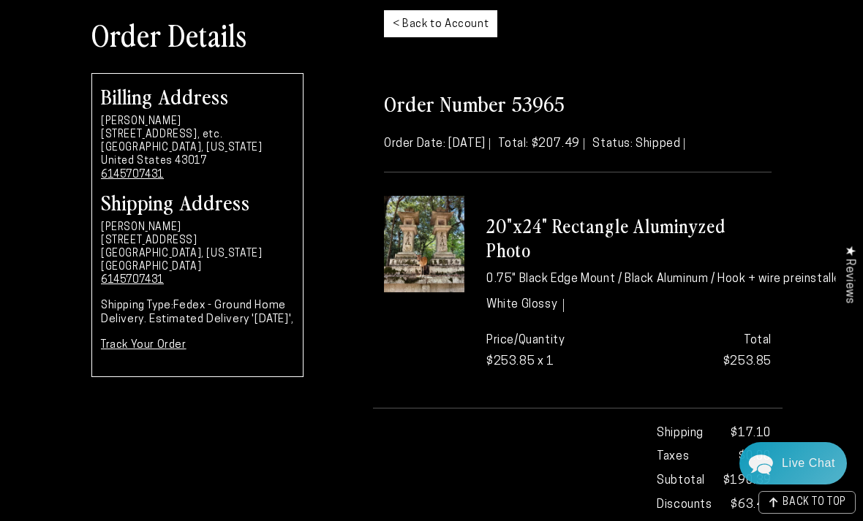 This screenshot has width=863, height=521. I want to click on span: Status: Shipped, so click(638, 144).